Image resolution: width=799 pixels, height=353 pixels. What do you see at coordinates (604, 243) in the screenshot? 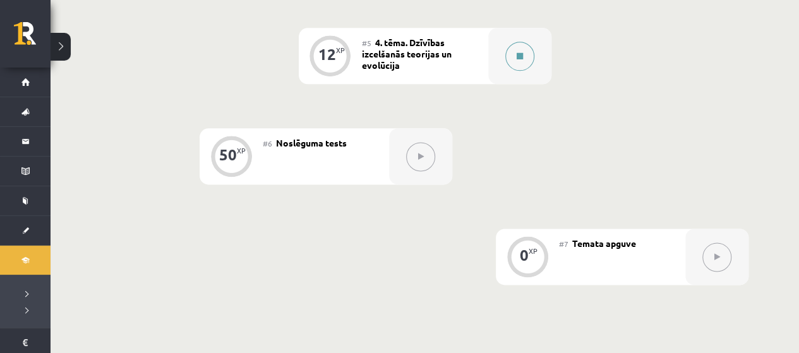
I see `span: Temata apguve` at bounding box center [604, 243].